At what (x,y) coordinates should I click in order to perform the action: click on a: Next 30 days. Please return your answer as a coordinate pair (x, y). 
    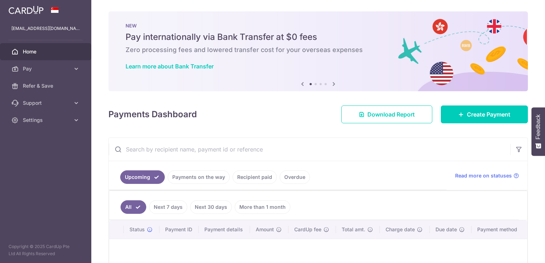
    Looking at the image, I should click on (211, 207).